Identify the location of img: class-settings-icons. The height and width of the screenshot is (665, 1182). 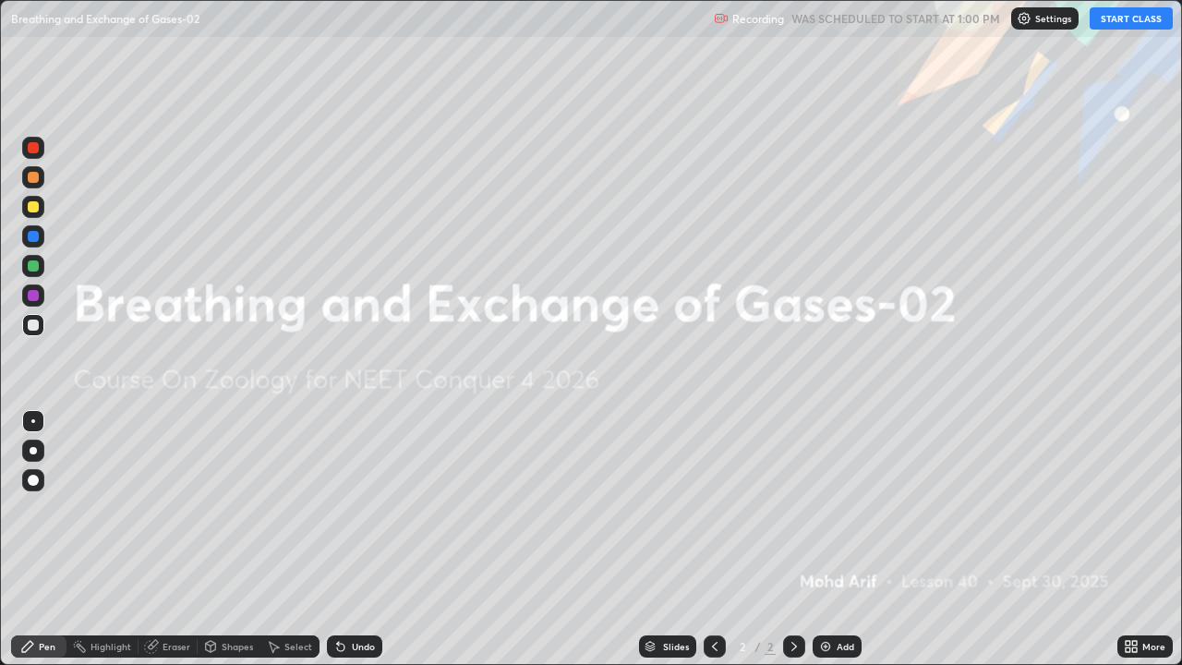
(1024, 18).